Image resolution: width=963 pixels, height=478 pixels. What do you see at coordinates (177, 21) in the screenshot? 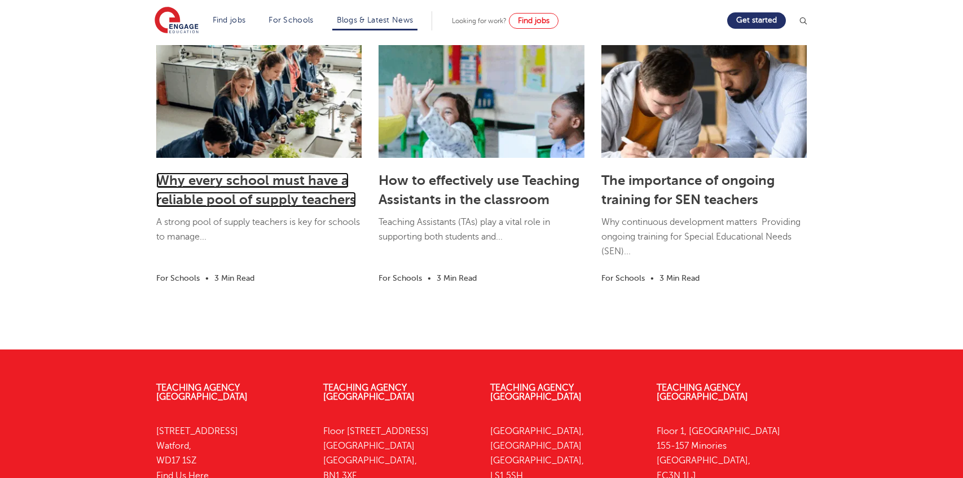
I see `img: Engage Education` at bounding box center [177, 21].